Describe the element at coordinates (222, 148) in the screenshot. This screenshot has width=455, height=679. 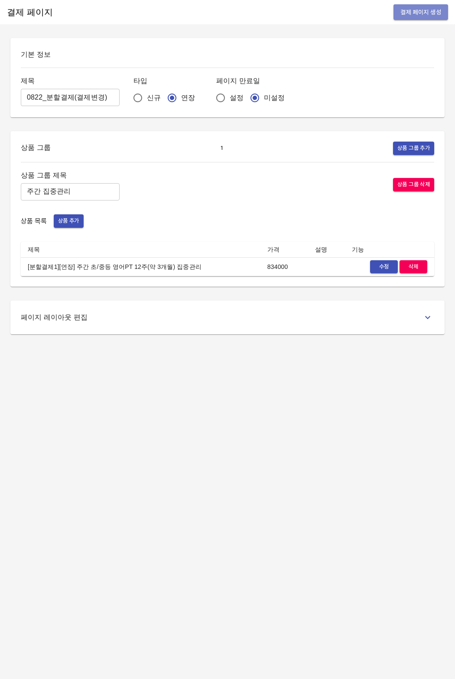
I see `button: 1` at that location.